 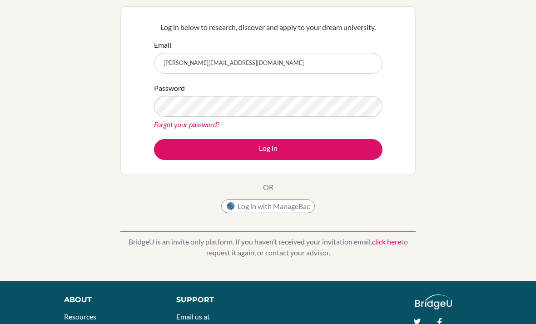 I want to click on a: Forgot your password?, so click(x=187, y=124).